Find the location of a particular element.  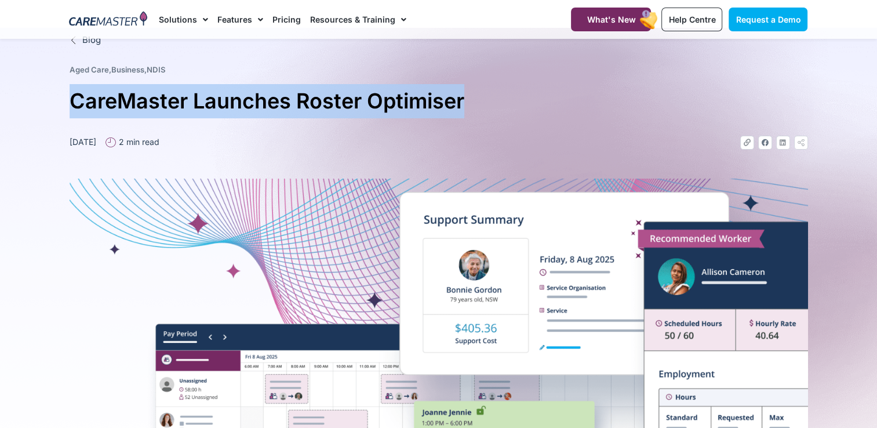

a: Aged Care is located at coordinates (89, 70).